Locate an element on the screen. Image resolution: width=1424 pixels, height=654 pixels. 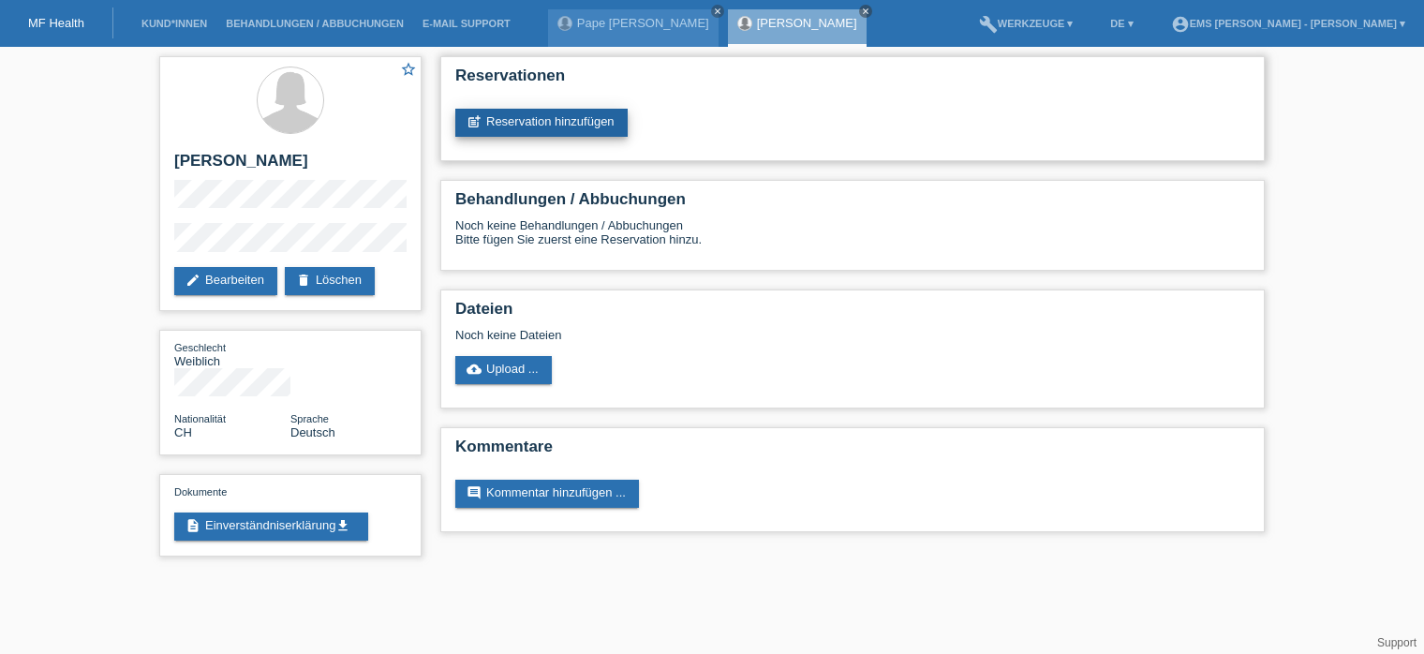
a: editBearbeiten is located at coordinates (226, 281).